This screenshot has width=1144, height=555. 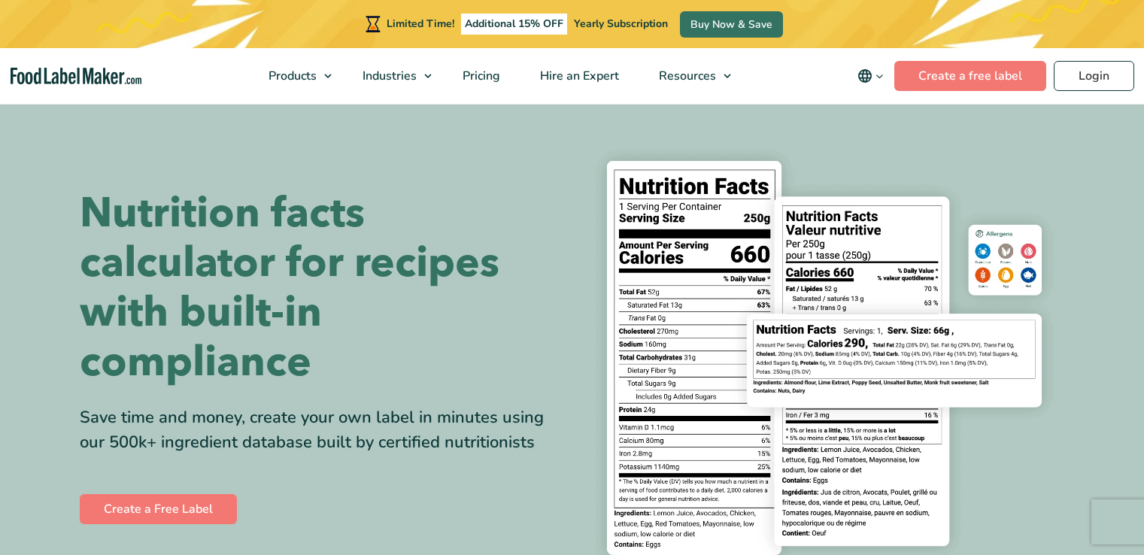 I want to click on a: Buy Now & Save, so click(x=731, y=24).